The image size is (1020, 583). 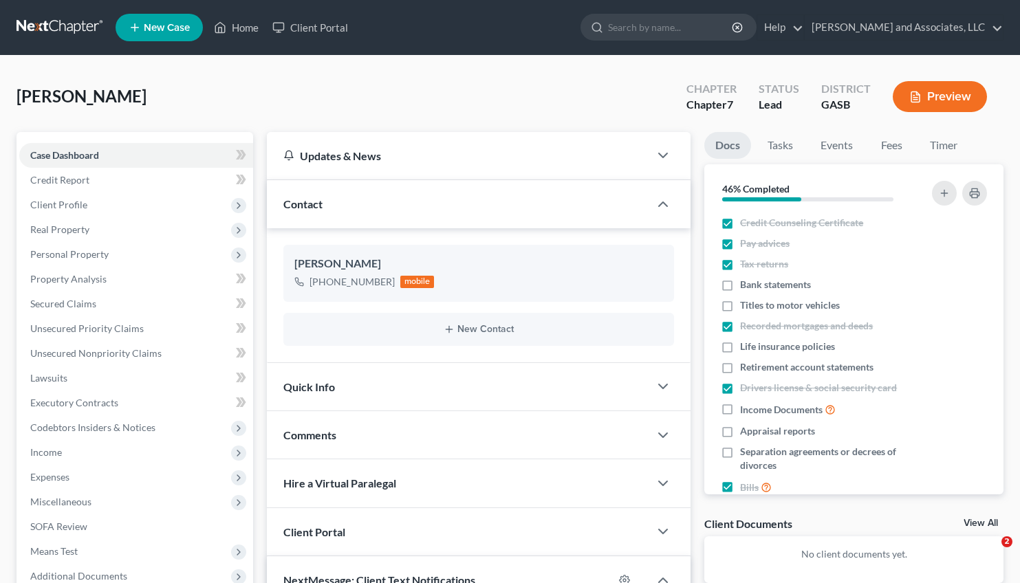 What do you see at coordinates (807, 367) in the screenshot?
I see `span: Retirement account statements` at bounding box center [807, 367].